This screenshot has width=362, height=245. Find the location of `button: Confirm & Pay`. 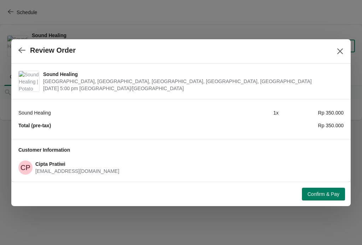

button: Confirm & Pay is located at coordinates (323, 194).